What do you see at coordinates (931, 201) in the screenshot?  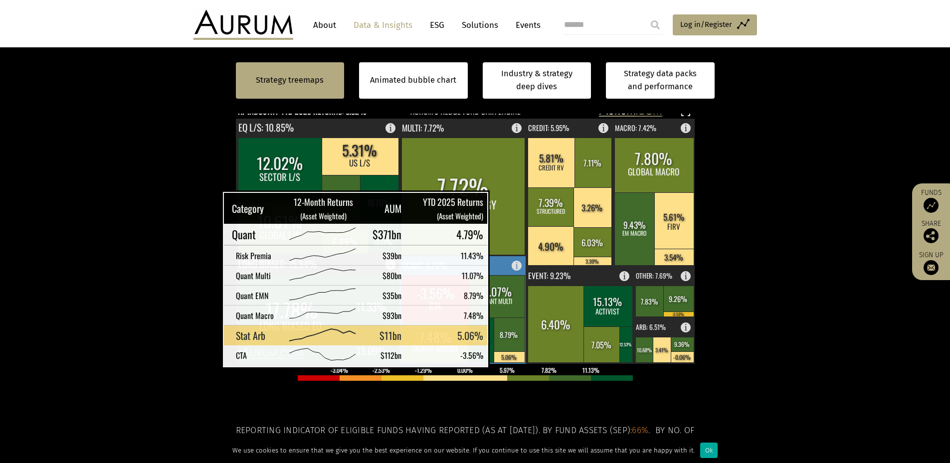 I see `a: Funds` at bounding box center [931, 201].